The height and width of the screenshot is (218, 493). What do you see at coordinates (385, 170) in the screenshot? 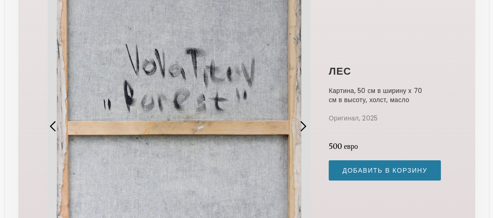
I see `input: добавить в корзину` at bounding box center [385, 170].